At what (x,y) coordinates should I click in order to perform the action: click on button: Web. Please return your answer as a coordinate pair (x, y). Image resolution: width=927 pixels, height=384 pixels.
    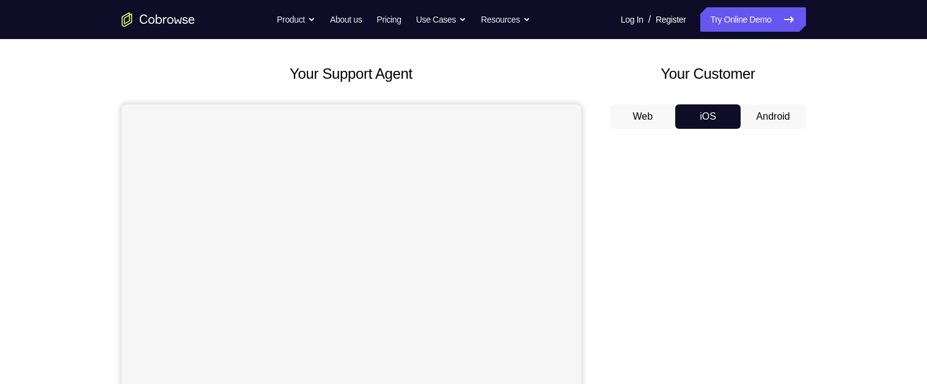
    Looking at the image, I should click on (643, 117).